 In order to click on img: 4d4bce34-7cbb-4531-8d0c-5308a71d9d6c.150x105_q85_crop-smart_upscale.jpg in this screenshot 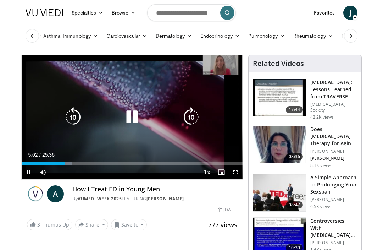, I will do `click(280, 144)`.